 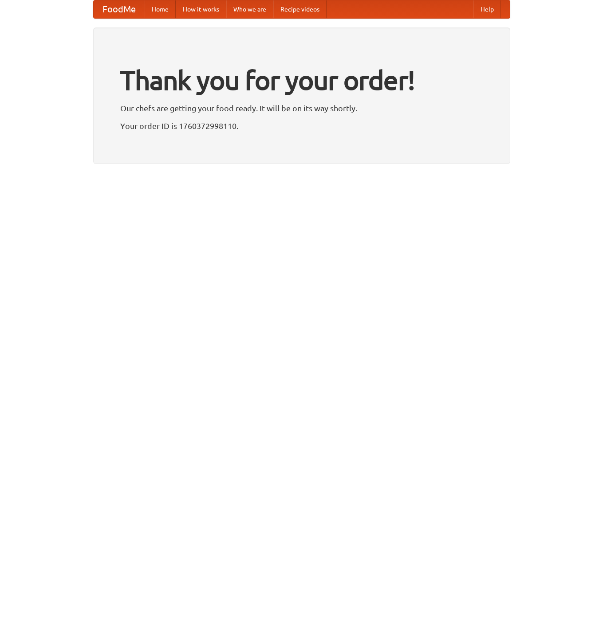 What do you see at coordinates (201, 9) in the screenshot?
I see `a: How it works` at bounding box center [201, 9].